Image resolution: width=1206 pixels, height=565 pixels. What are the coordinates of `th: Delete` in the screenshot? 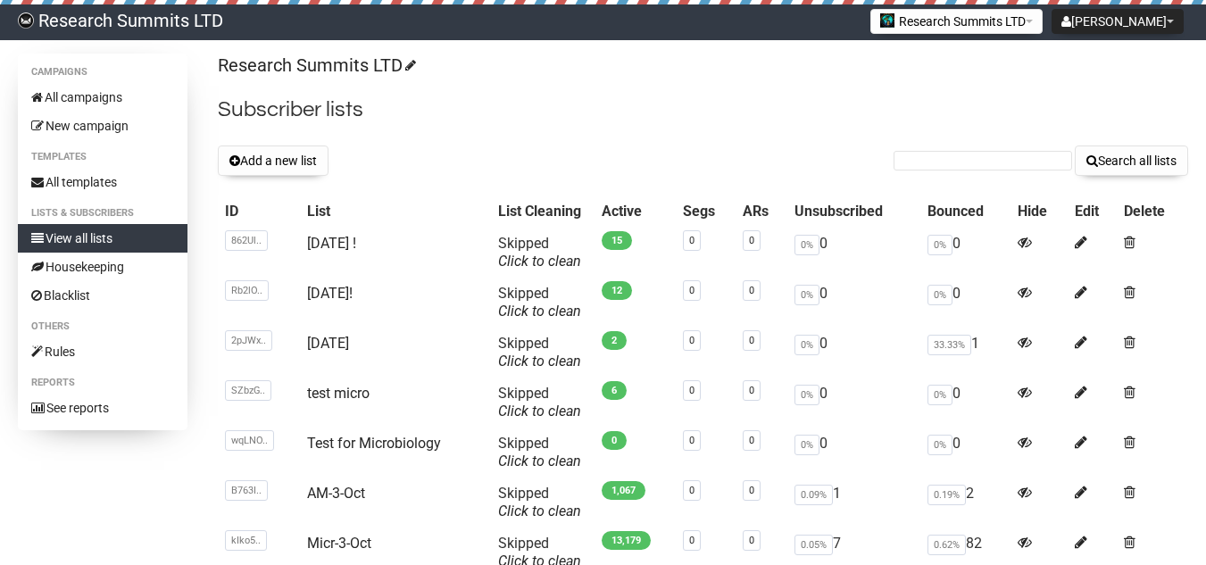 It's located at (1153, 212).